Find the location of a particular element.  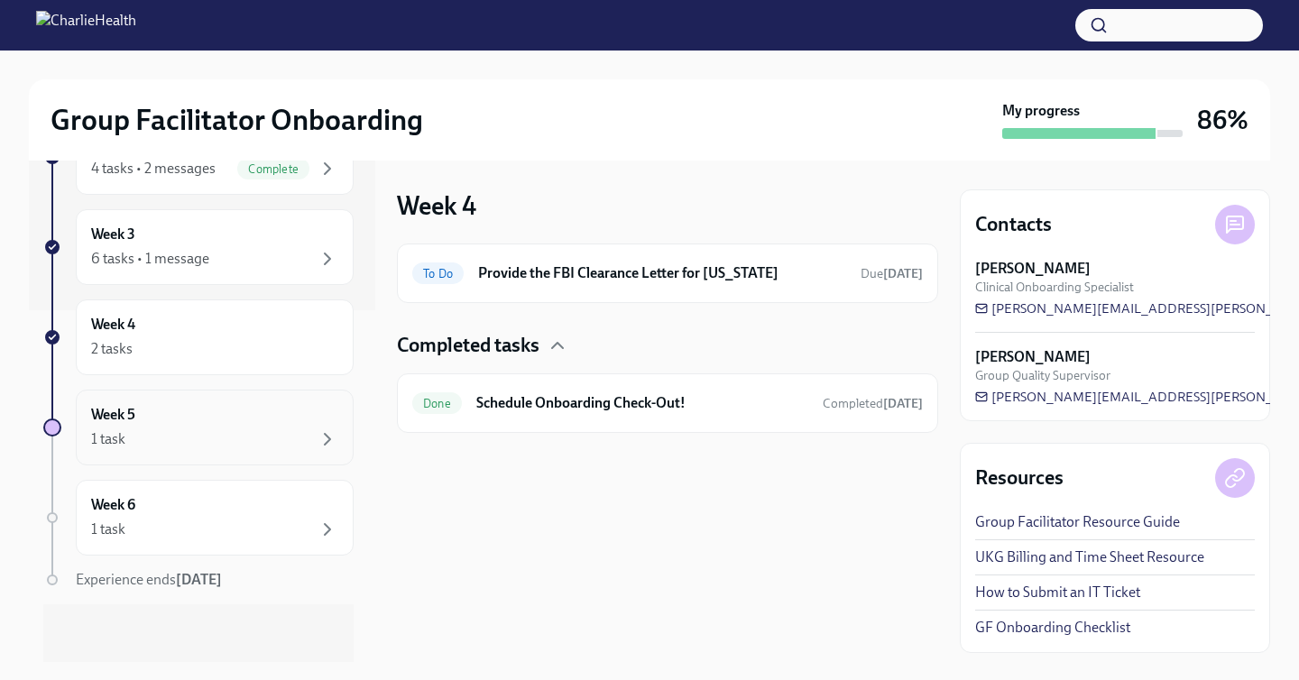

a: UKG Billing and Time Sheet Resource is located at coordinates (1090, 557).